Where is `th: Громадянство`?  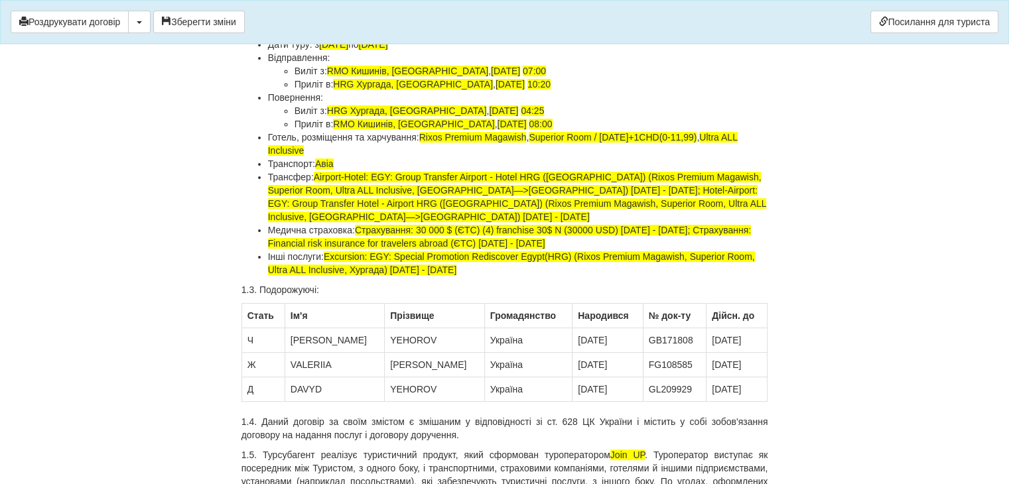
th: Громадянство is located at coordinates (528, 316).